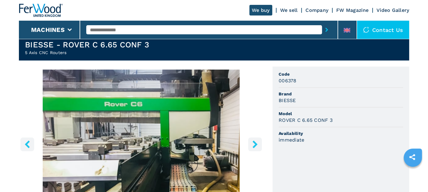 The height and width of the screenshot is (192, 428). What do you see at coordinates (41, 10) in the screenshot?
I see `img: Ferwood` at bounding box center [41, 10].